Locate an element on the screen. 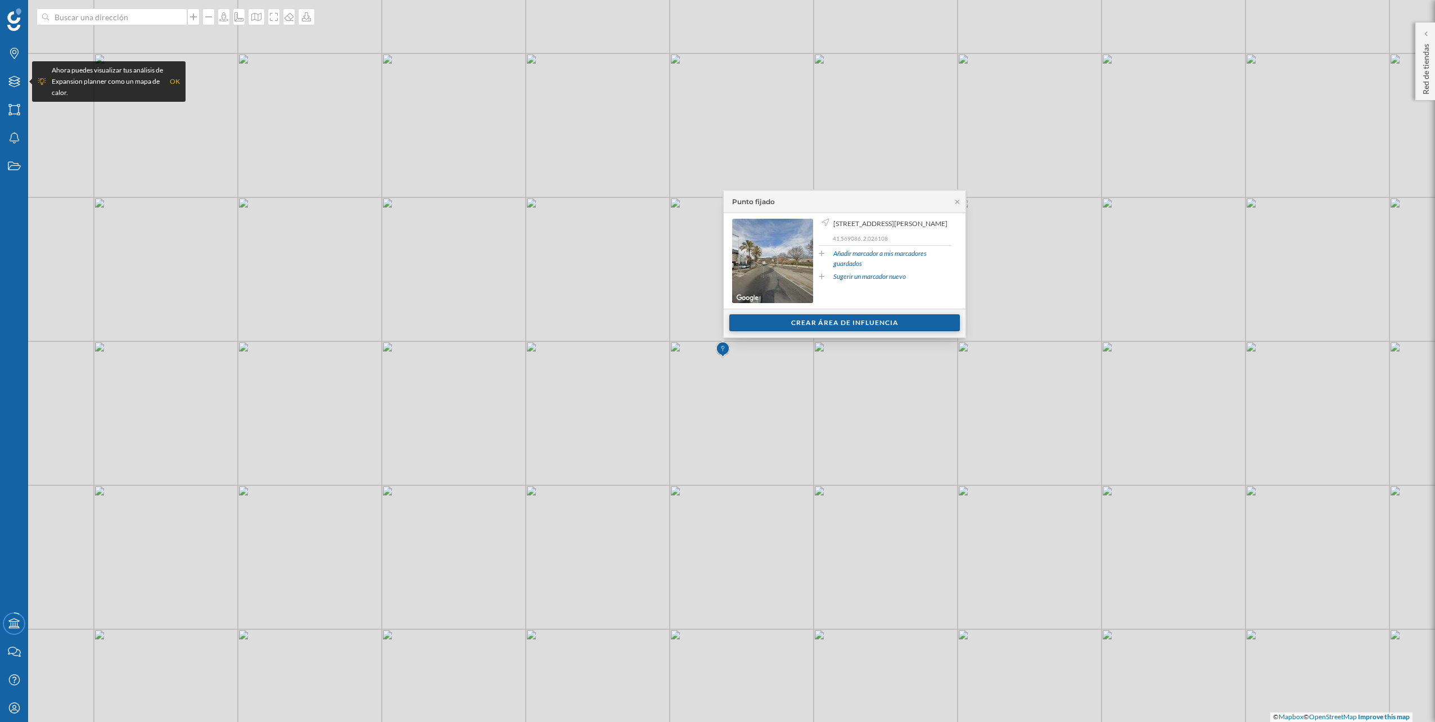  a: Sugerir un marcador nuevo is located at coordinates (870, 277).